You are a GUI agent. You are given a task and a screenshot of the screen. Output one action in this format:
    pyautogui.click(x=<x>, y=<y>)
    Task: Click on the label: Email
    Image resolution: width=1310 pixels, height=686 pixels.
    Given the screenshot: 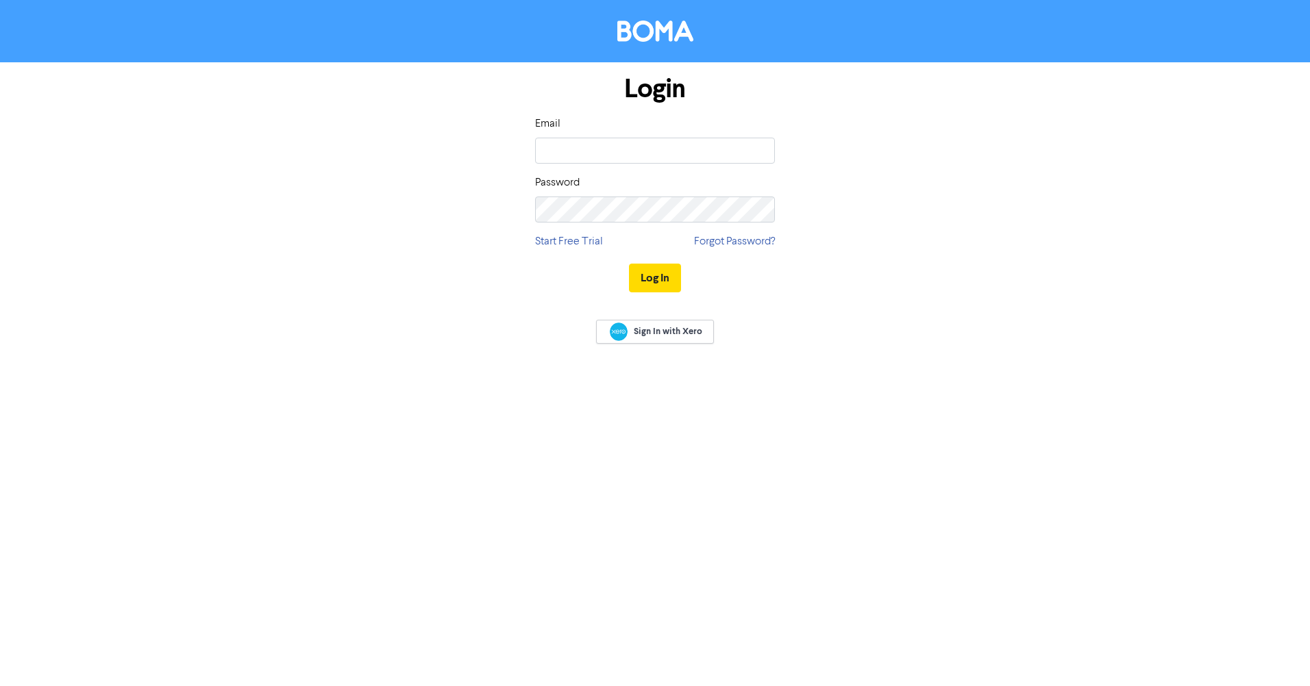 What is the action you would take?
    pyautogui.click(x=547, y=124)
    